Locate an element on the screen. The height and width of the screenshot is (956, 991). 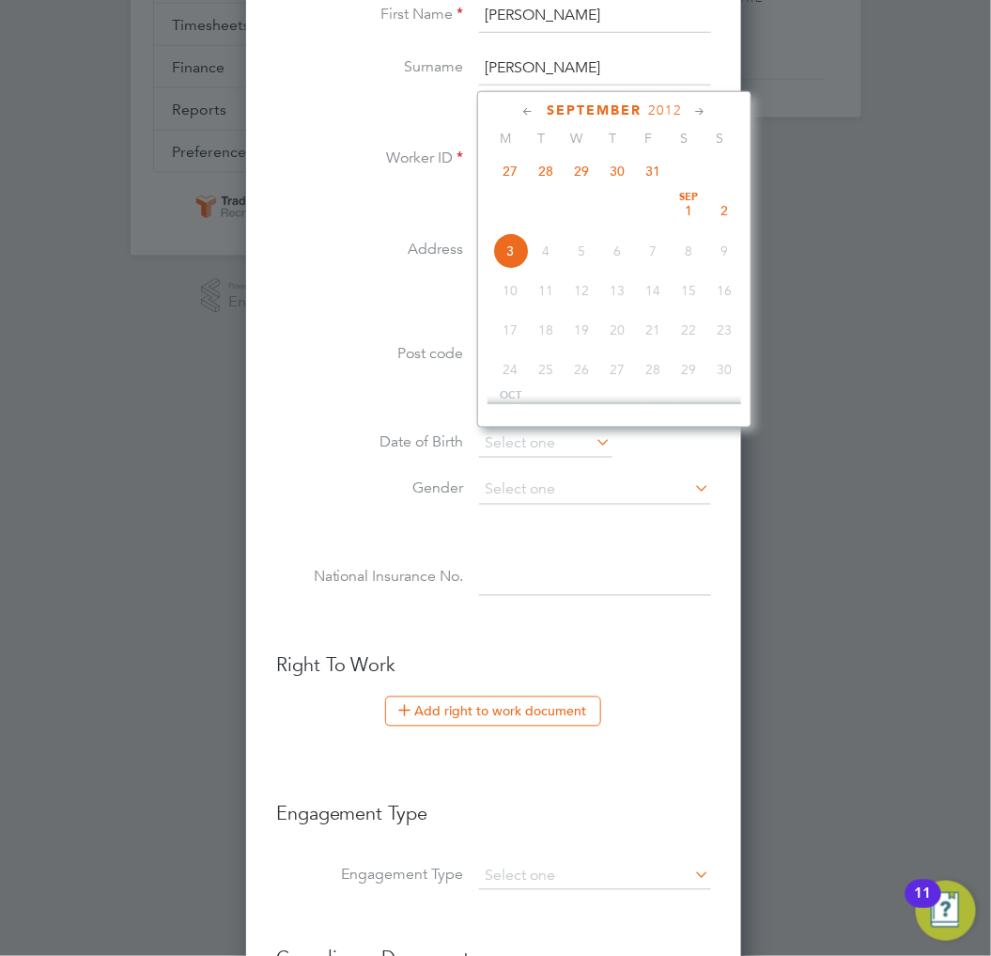
span: 13 is located at coordinates (617, 290).